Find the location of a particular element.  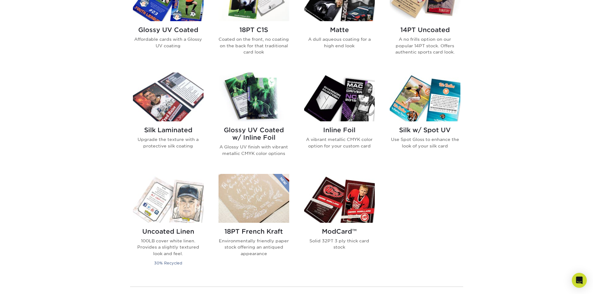

img: Inline Foil Trading Cards is located at coordinates (339, 97).